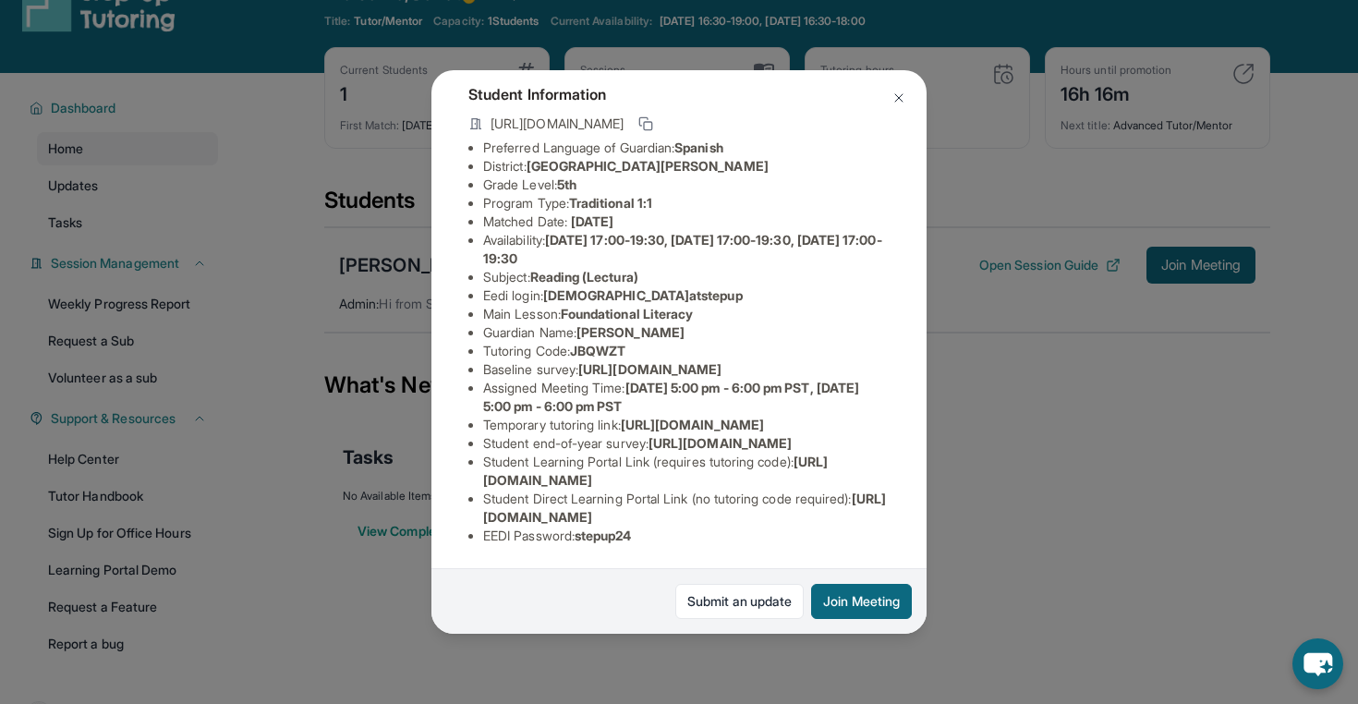  I want to click on span: Traditional 1:1, so click(611, 202).